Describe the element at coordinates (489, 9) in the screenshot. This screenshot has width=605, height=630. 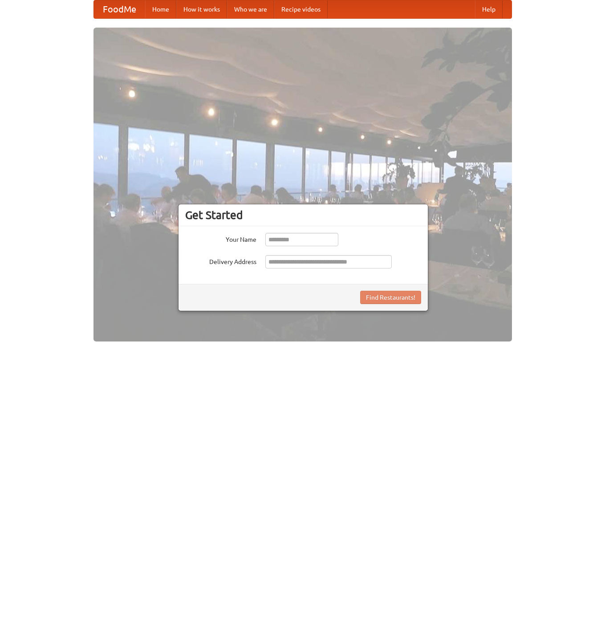
I see `a: Help` at that location.